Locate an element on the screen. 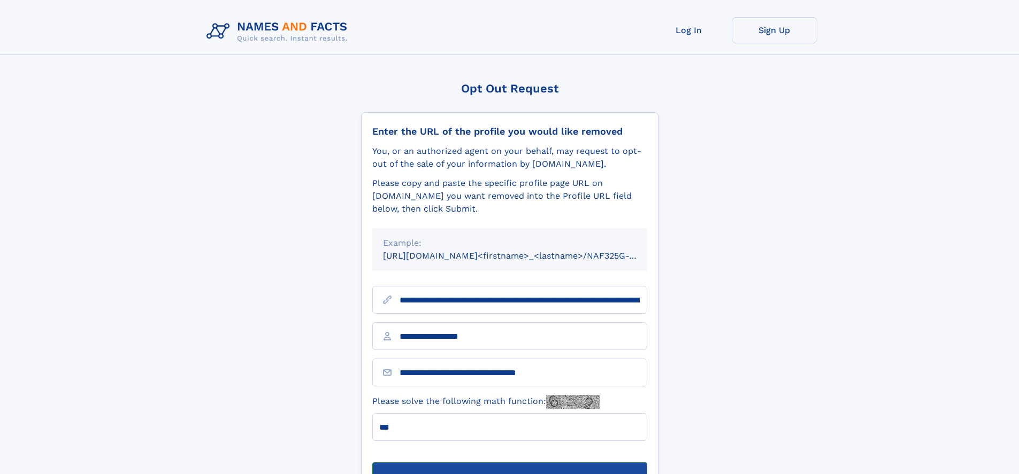 The width and height of the screenshot is (1019, 474). div: Opt Out Request is located at coordinates (510, 88).